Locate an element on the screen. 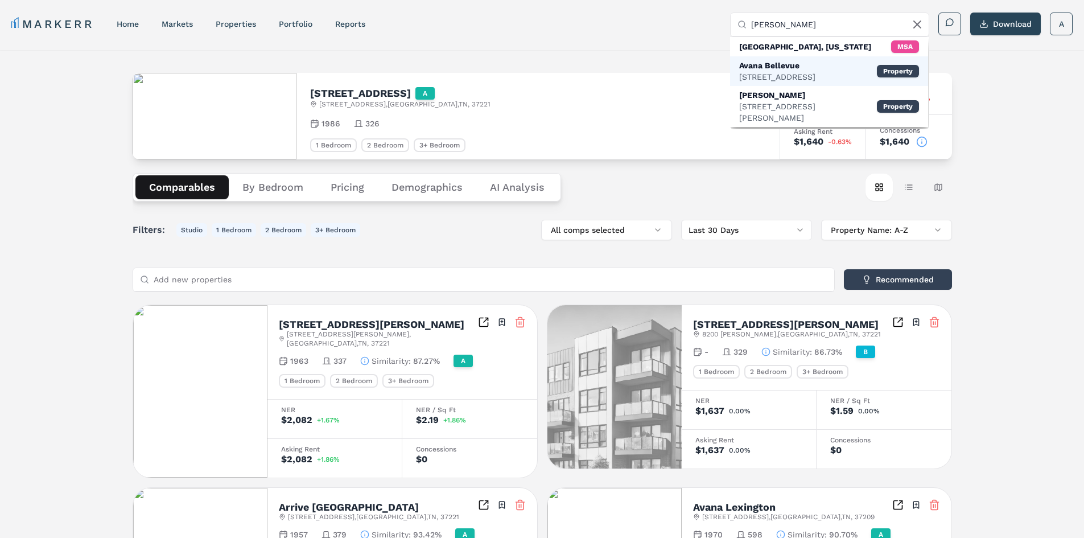 This screenshot has width=1084, height=538. span: 326 is located at coordinates (372, 123).